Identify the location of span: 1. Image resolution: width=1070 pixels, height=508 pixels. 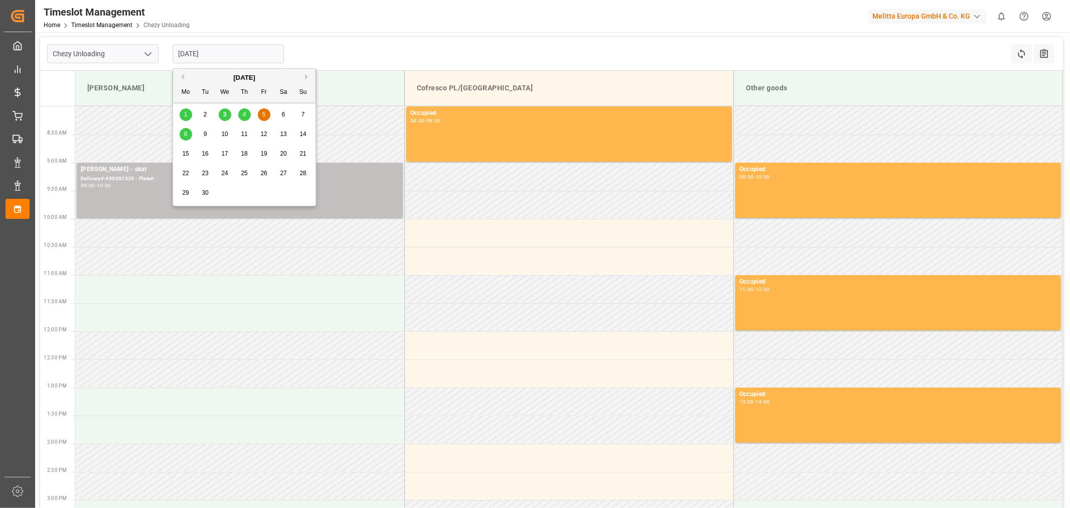
(186, 114).